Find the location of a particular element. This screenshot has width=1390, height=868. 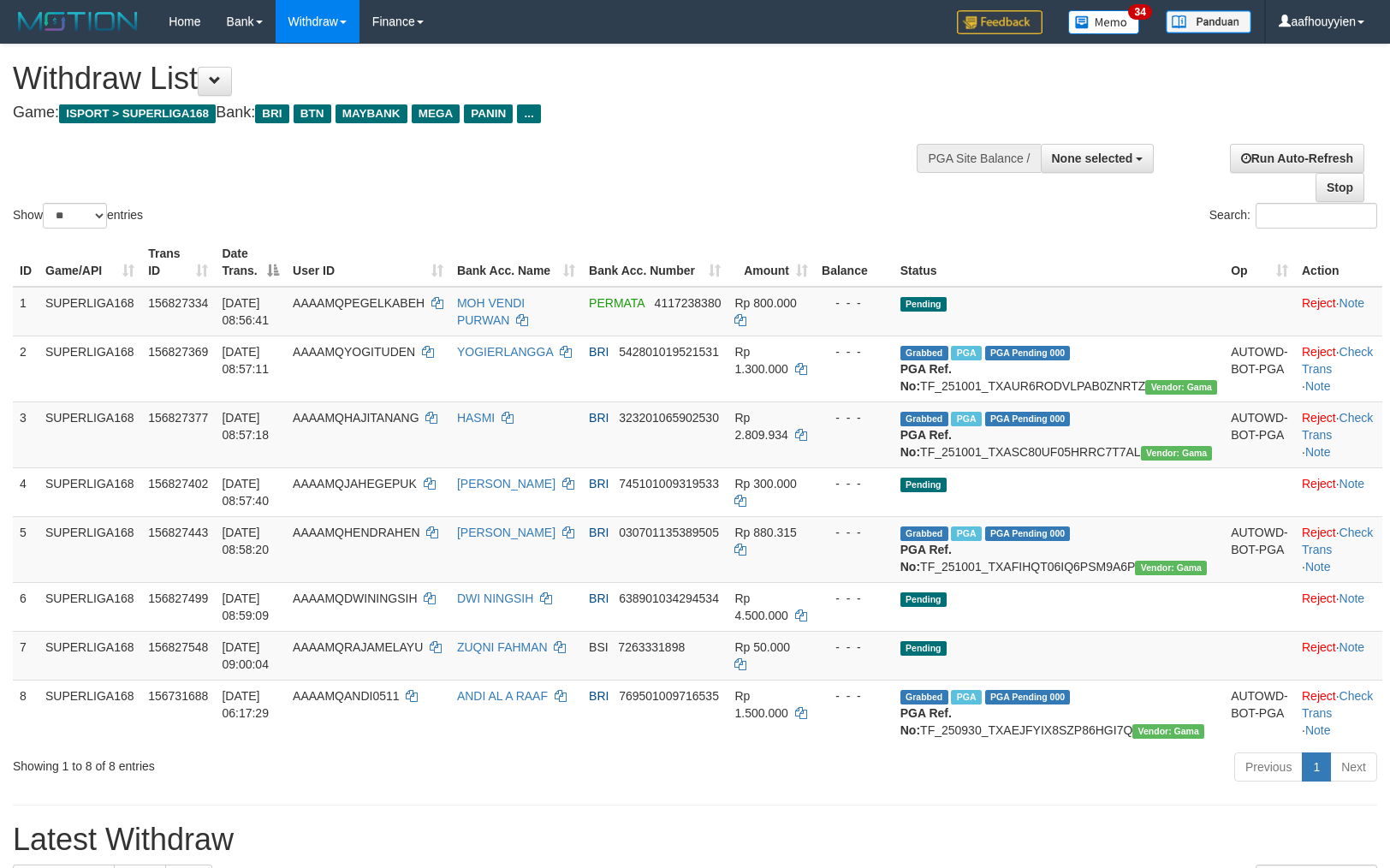

a: ZUQNI FAHMAN is located at coordinates (503, 647).